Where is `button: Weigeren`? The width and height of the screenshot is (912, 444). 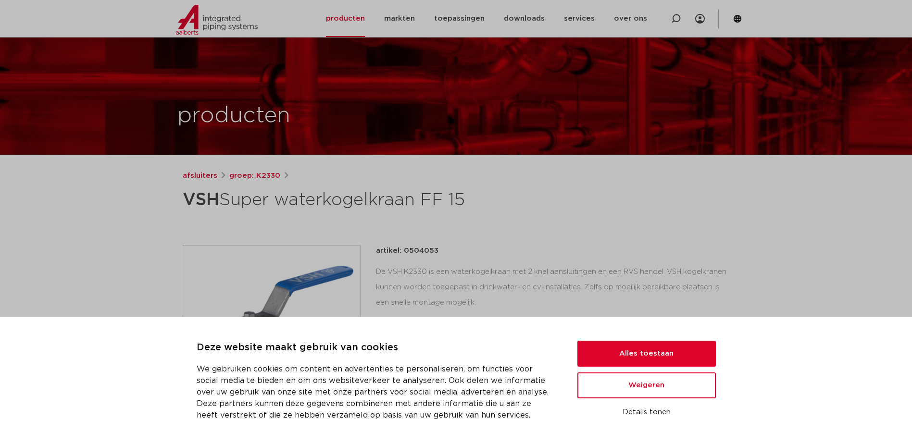 button: Weigeren is located at coordinates (646, 385).